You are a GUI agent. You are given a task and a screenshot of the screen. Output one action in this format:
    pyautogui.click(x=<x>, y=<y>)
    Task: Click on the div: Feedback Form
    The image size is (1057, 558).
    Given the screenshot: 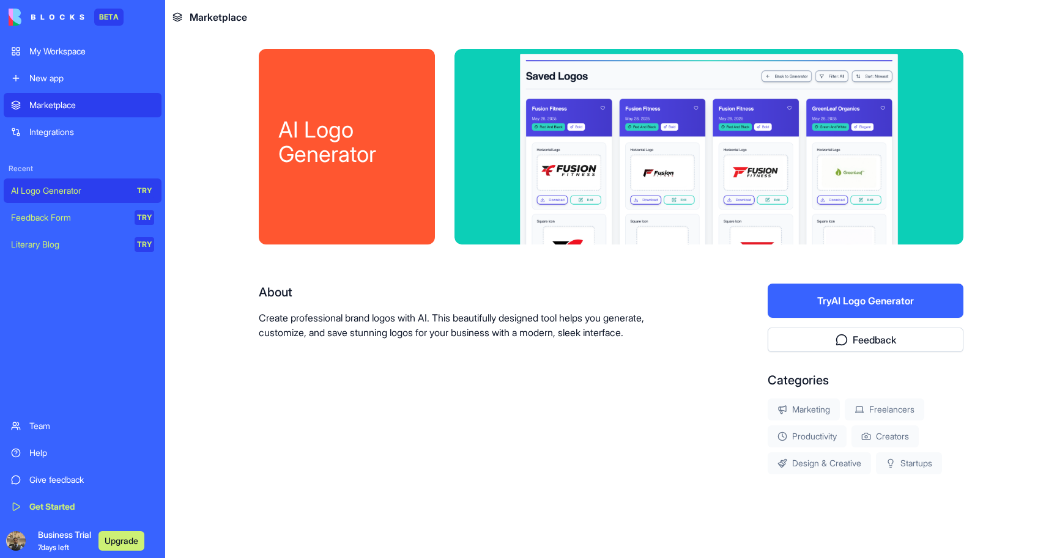 What is the action you would take?
    pyautogui.click(x=68, y=218)
    